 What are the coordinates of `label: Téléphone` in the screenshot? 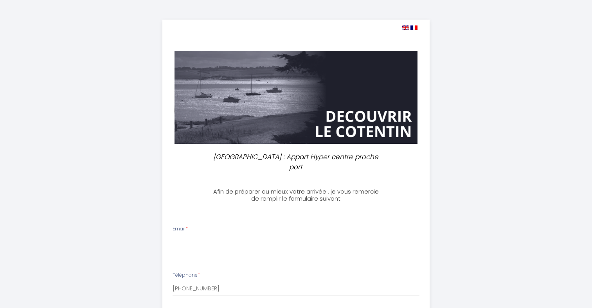 It's located at (186, 275).